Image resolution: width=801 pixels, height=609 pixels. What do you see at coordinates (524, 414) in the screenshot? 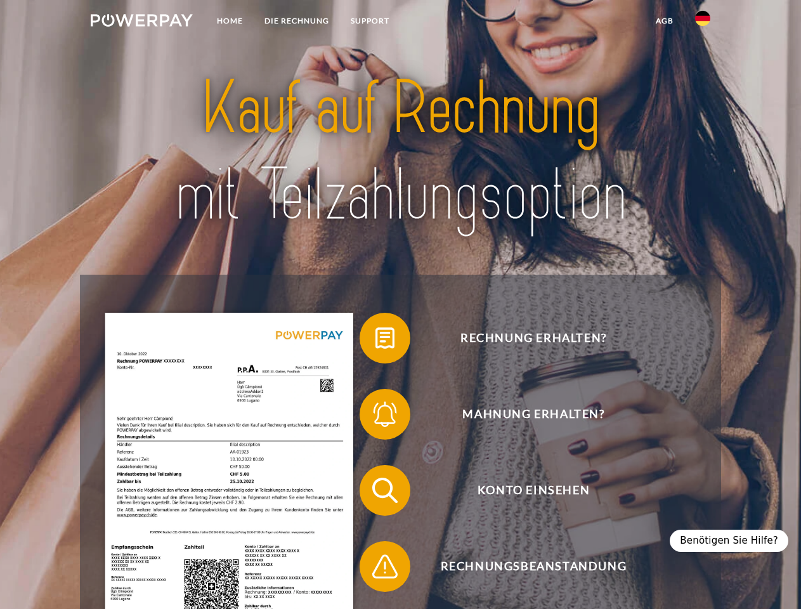
I see `a: Mahnung erhalten?` at bounding box center [524, 414].